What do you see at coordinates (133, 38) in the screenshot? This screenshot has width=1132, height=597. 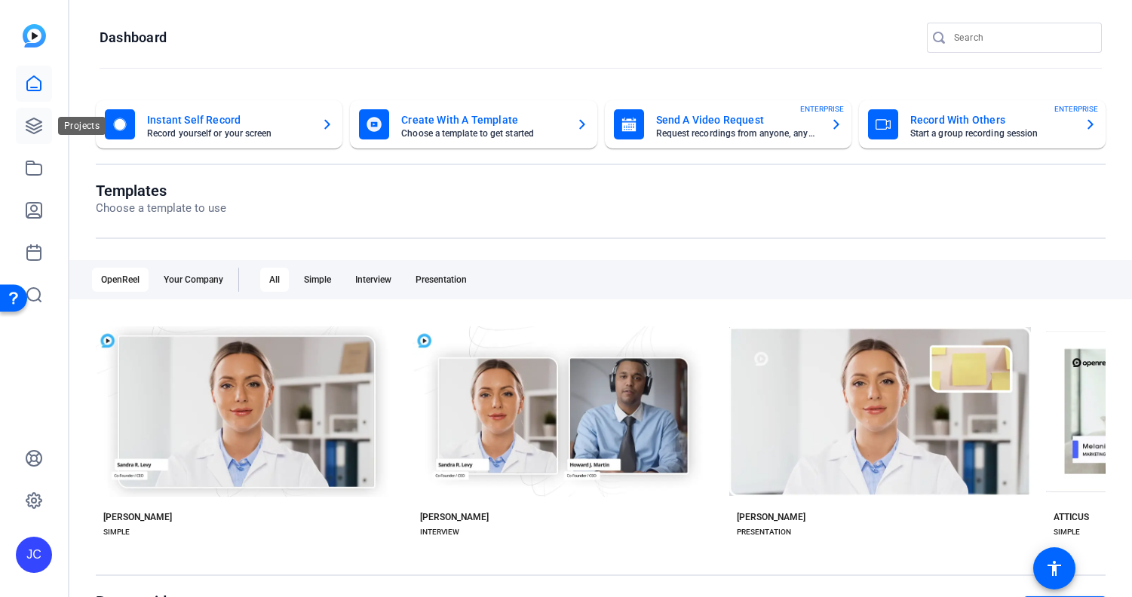 I see `h1: Dashboard` at bounding box center [133, 38].